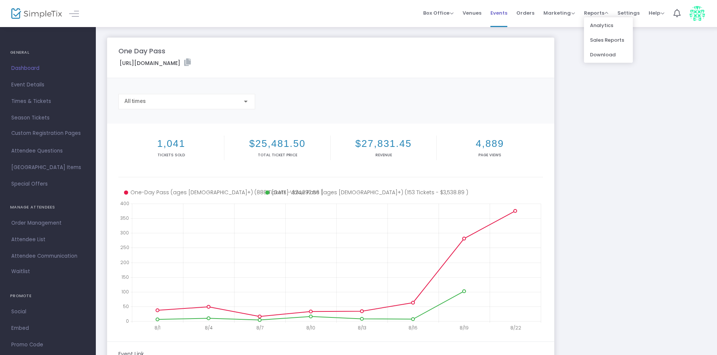  I want to click on text: 8/13, so click(362, 327).